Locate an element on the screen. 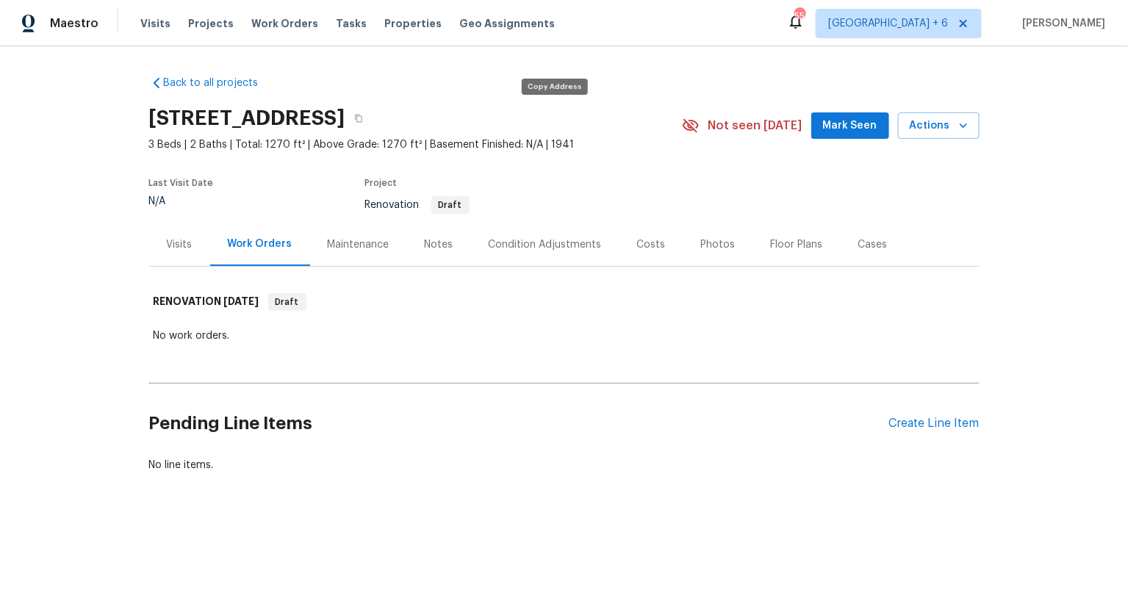  span: Maestro is located at coordinates (74, 24).